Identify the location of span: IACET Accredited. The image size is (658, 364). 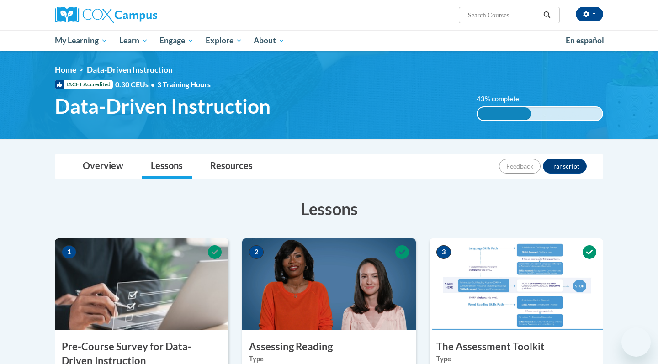
(84, 85).